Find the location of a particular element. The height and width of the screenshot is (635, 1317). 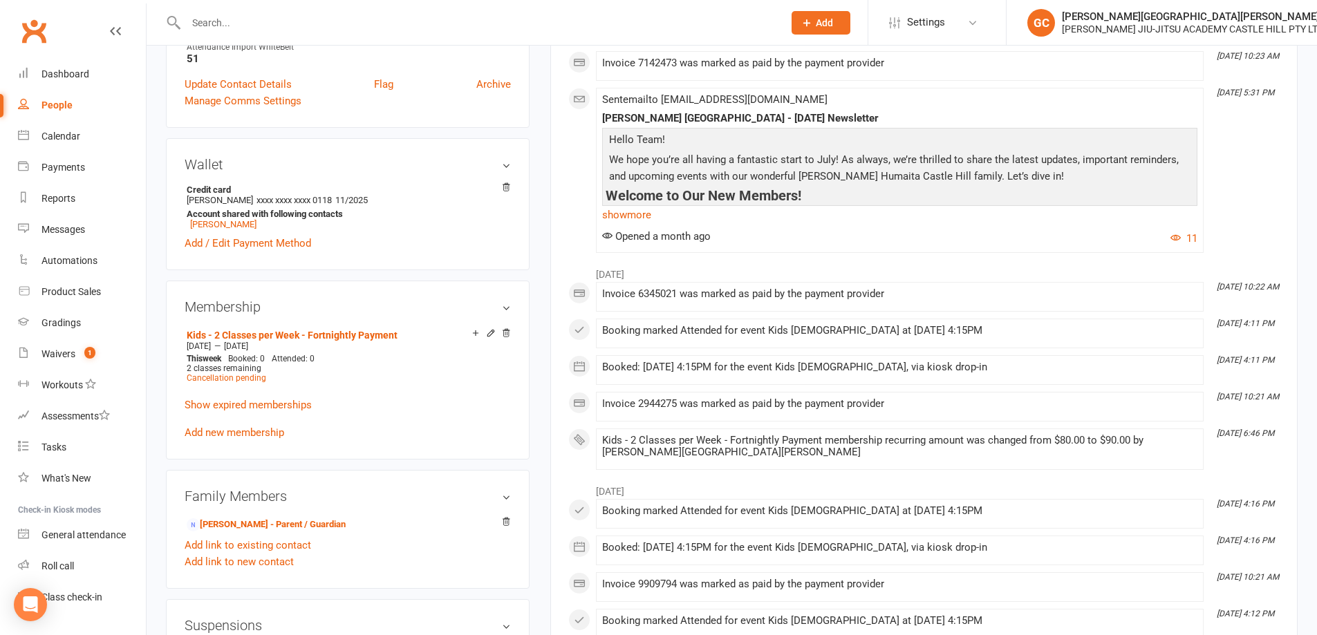

div: week is located at coordinates (204, 359).